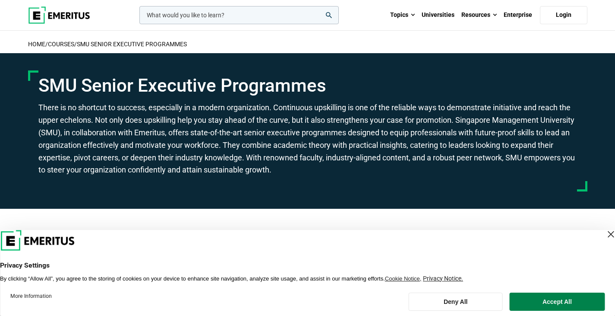  Describe the element at coordinates (308, 85) in the screenshot. I see `h1: SMU Senior Executive Programmes` at that location.